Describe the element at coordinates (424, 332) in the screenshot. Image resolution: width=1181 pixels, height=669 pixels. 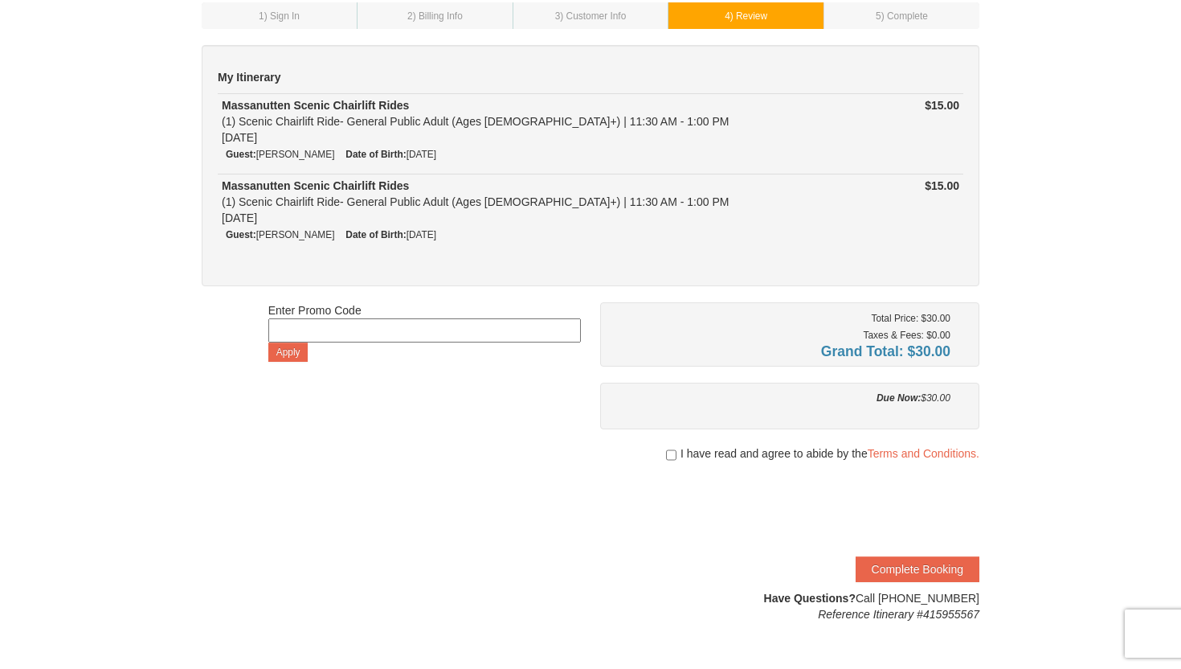
I see `div: Enter Promo Code` at that location.